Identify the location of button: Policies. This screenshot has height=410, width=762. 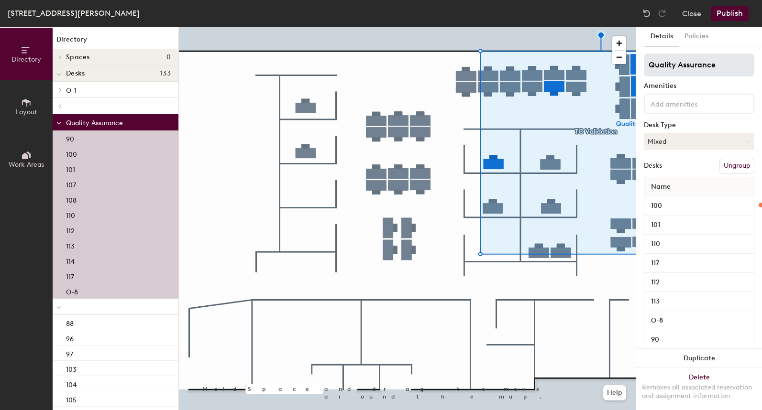
(696, 36).